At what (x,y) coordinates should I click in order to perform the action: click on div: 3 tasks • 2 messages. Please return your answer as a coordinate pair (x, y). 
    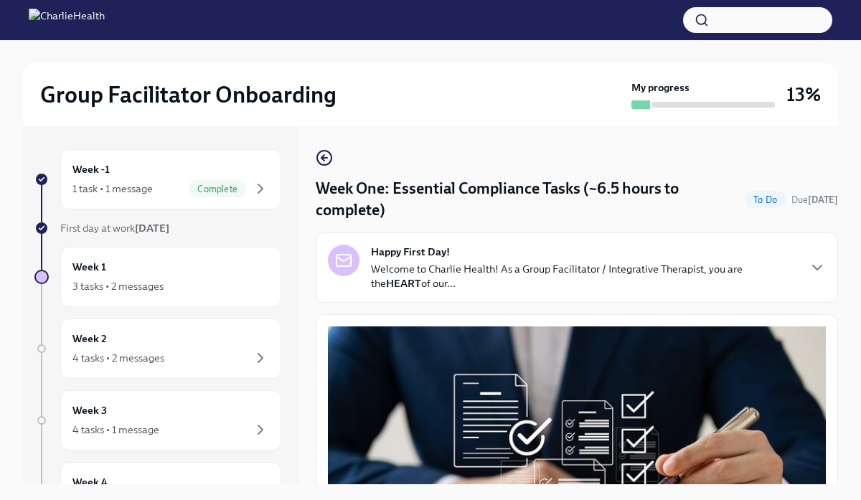
    Looking at the image, I should click on (118, 286).